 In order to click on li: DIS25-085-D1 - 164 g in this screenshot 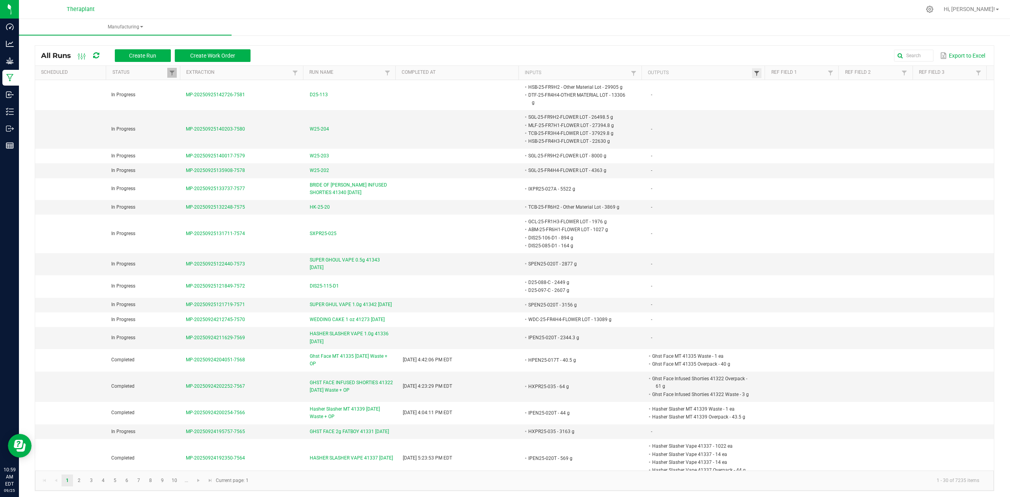, I will do `click(577, 246)`.